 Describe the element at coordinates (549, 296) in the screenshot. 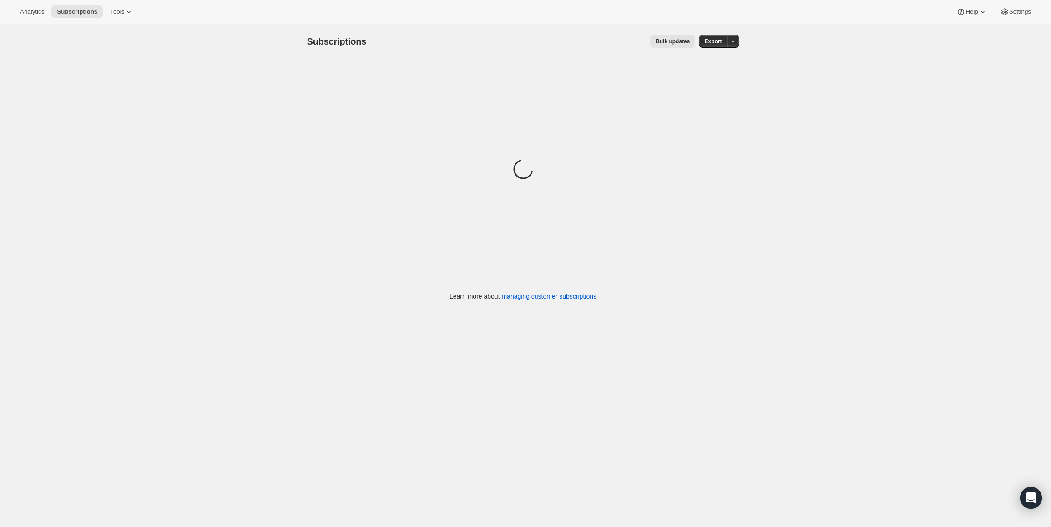

I see `a: managing customer subscriptions` at that location.